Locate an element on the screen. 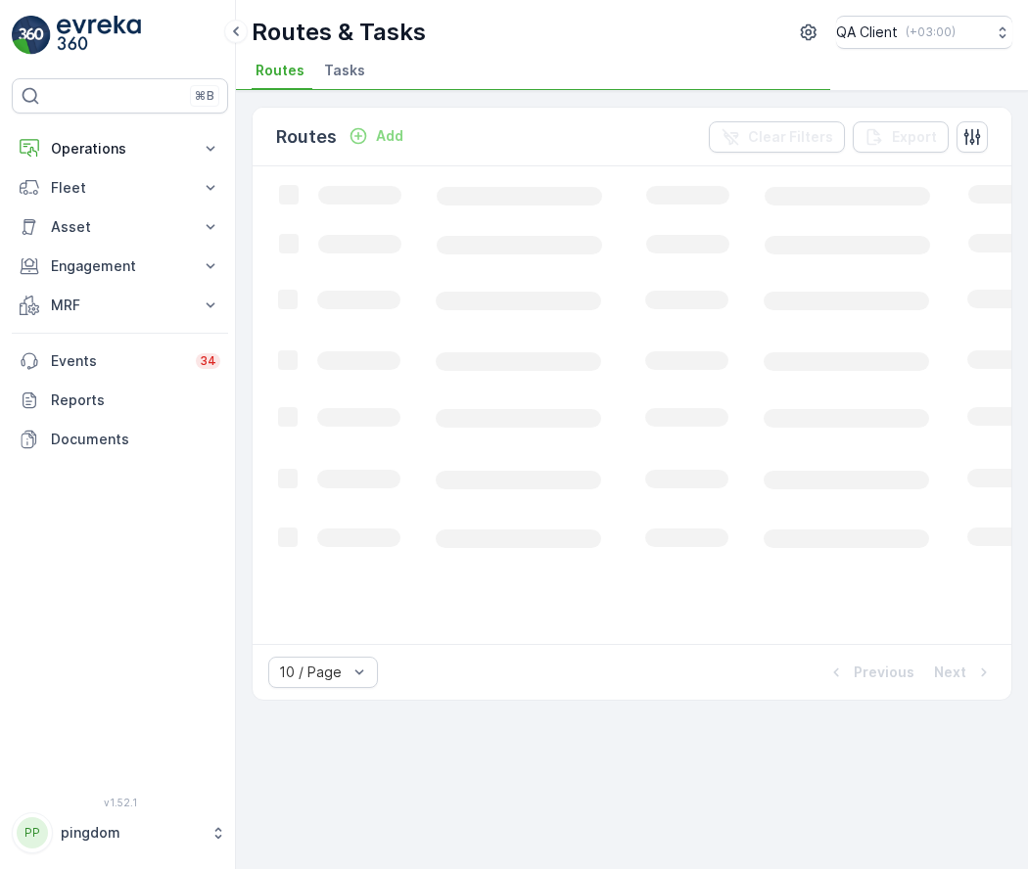 The image size is (1028, 869). a: Reports is located at coordinates (119, 400).